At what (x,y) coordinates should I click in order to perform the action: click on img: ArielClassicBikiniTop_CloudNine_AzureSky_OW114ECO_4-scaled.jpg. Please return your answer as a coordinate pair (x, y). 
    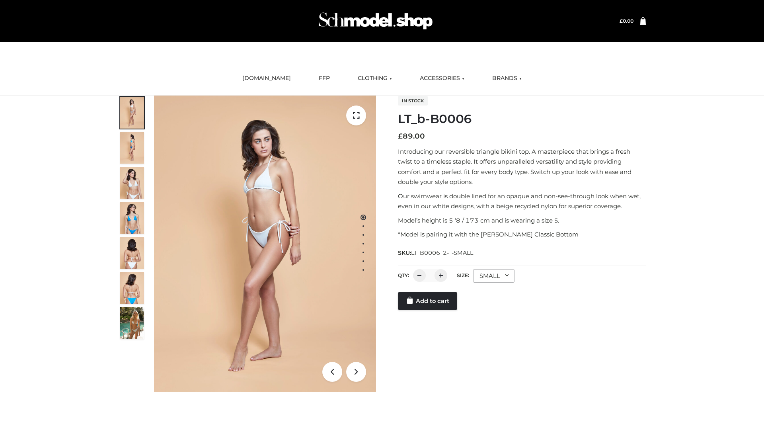
    Looking at the image, I should click on (132, 218).